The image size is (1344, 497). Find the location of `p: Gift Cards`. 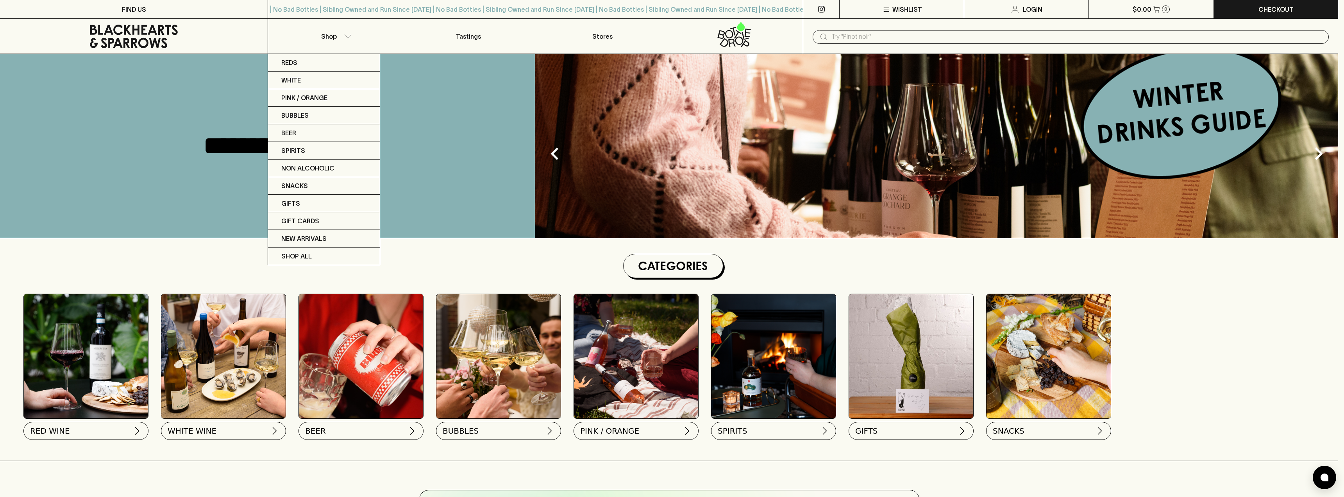

p: Gift Cards is located at coordinates (300, 221).